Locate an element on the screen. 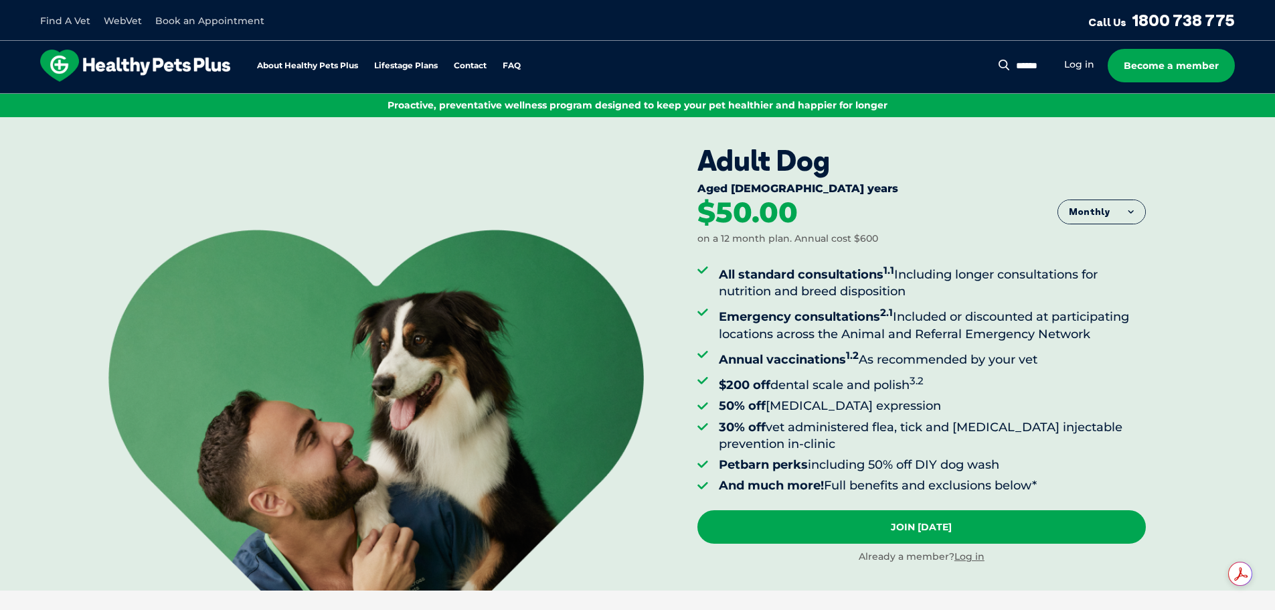  span: Proactive, preventative wellness program designed to keep your pet healthier and happier for longer is located at coordinates (637, 105).